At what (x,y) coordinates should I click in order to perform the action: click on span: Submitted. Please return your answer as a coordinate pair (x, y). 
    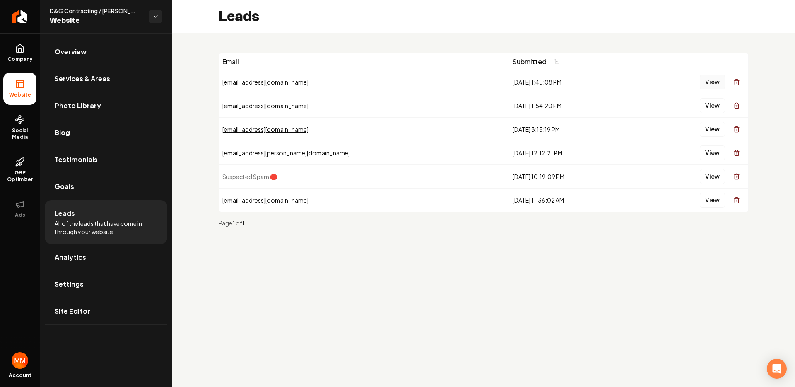
    Looking at the image, I should click on (530, 62).